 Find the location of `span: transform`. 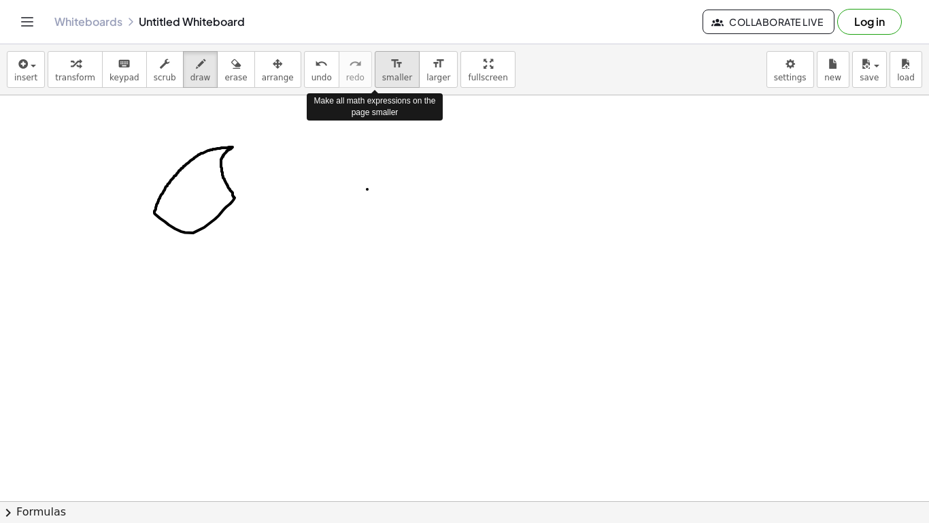

span: transform is located at coordinates (75, 78).